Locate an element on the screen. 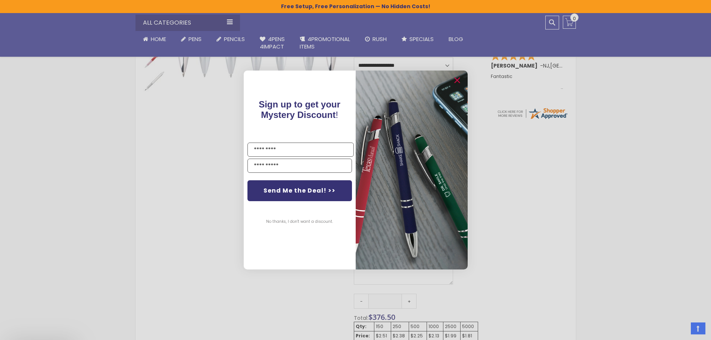  input: YOUR EMAIL is located at coordinates (300, 166).